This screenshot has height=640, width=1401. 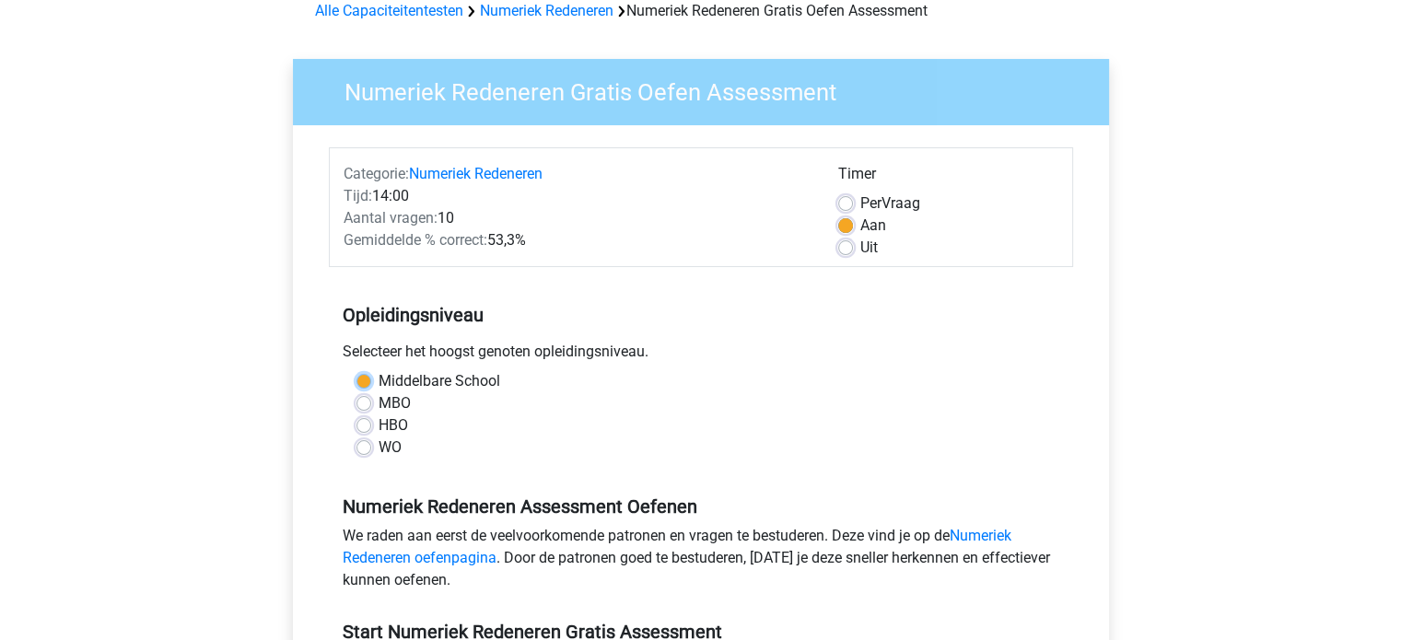 What do you see at coordinates (701, 356) in the screenshot?
I see `div: Selecteer het hoogst genoten opleidingsniveau.` at bounding box center [701, 356].